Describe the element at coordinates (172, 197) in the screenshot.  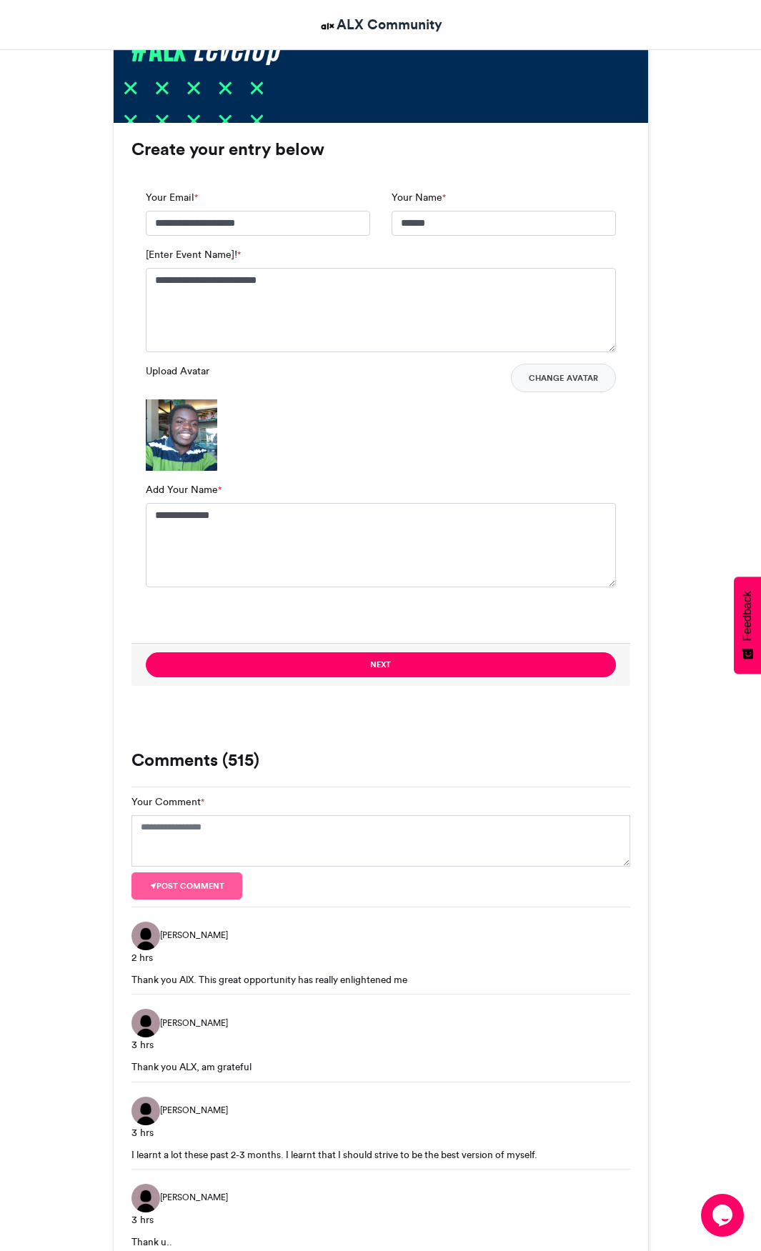
I see `label: Your Email` at that location.